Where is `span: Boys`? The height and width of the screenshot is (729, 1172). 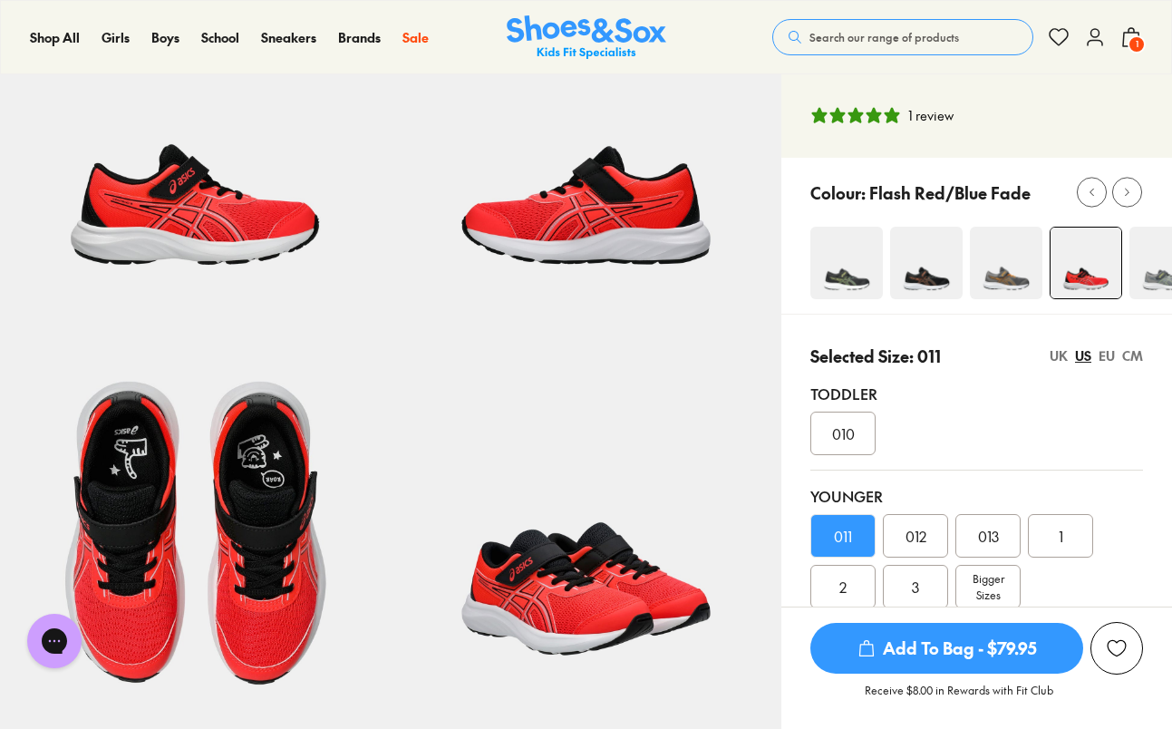 span: Boys is located at coordinates (165, 37).